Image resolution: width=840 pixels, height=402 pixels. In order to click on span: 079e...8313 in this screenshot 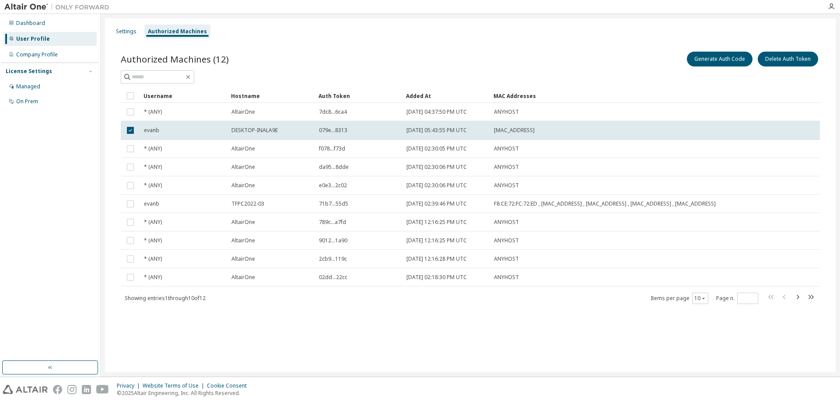, I will do `click(333, 130)`.